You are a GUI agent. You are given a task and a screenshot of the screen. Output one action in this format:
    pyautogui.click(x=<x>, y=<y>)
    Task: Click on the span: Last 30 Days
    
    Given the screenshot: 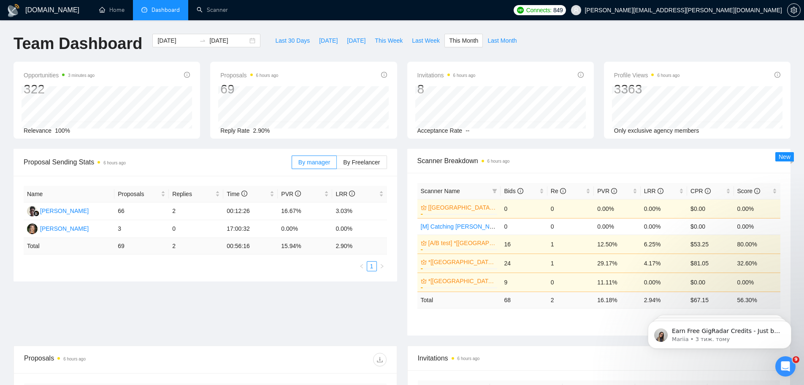 What is the action you would take?
    pyautogui.click(x=293, y=41)
    